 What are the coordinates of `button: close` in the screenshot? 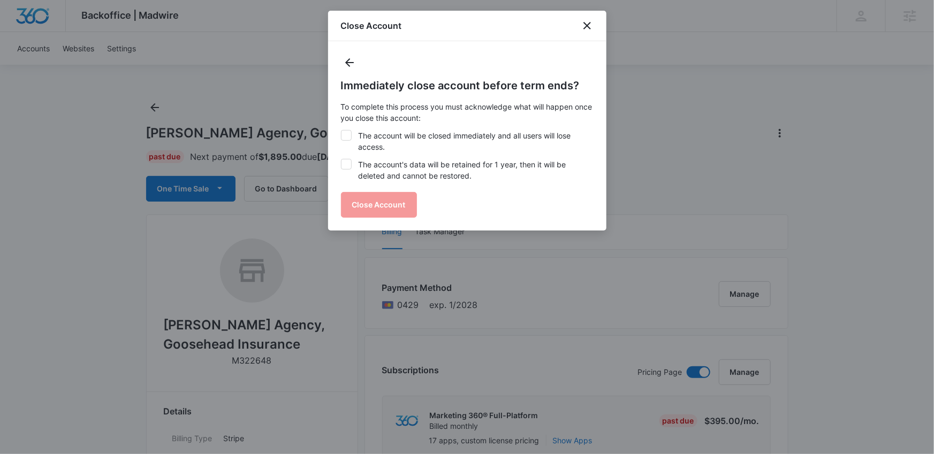 It's located at (587, 26).